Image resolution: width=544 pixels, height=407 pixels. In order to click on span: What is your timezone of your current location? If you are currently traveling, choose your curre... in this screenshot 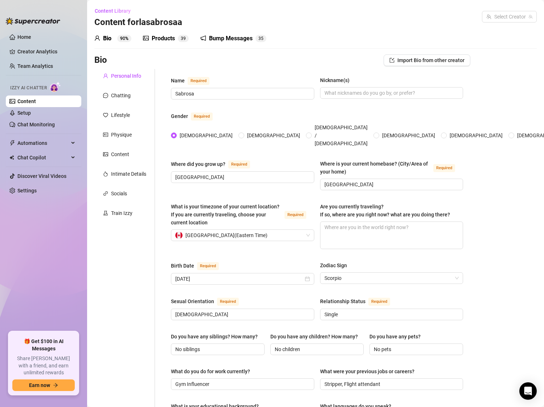, I will do `click(225, 214)`.